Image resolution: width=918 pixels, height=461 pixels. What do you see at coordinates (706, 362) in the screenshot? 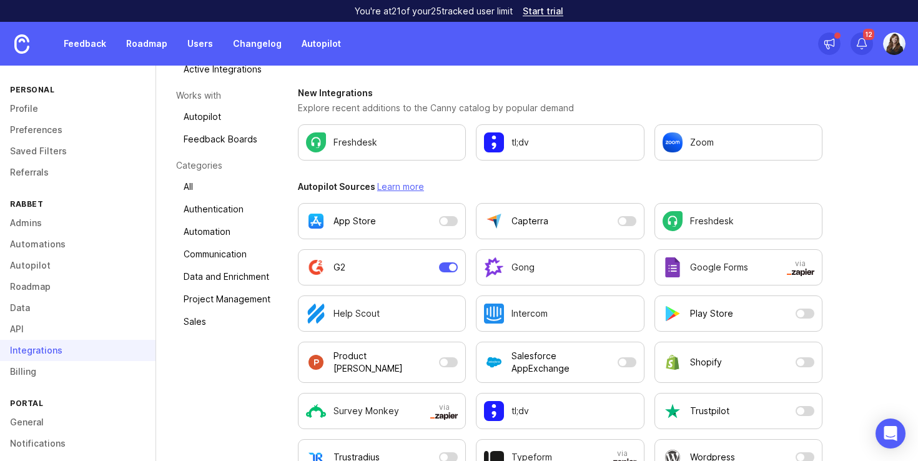
I see `p: Shopify` at bounding box center [706, 362].